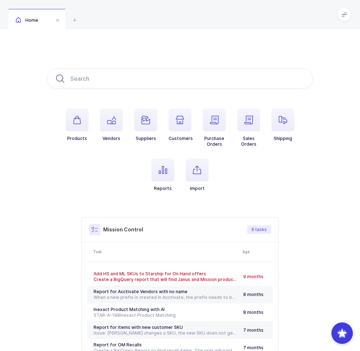  Describe the element at coordinates (180, 79) in the screenshot. I see `input: Search` at that location.